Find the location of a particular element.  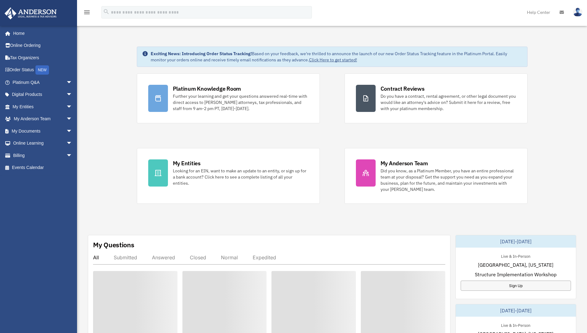

a: Online Ordering is located at coordinates (43, 46).